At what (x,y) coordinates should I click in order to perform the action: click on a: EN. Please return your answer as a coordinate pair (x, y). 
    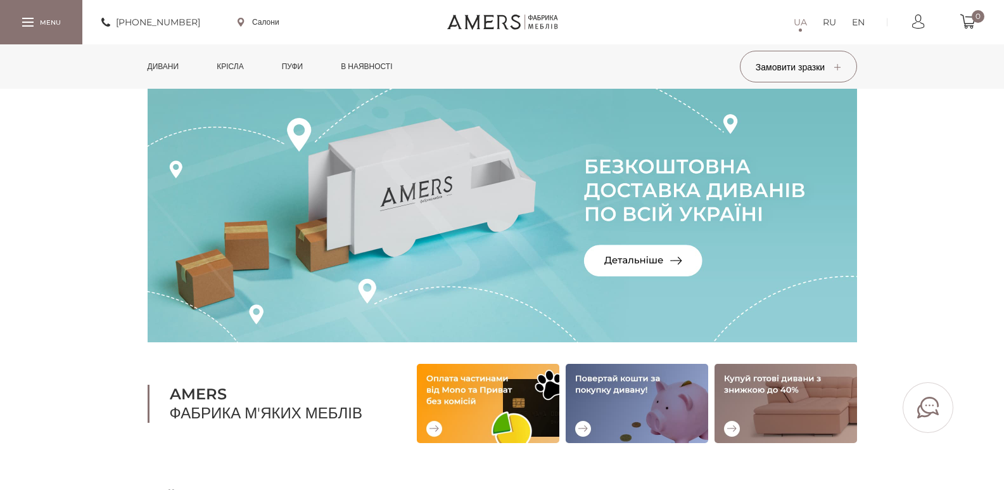
    Looking at the image, I should click on (858, 22).